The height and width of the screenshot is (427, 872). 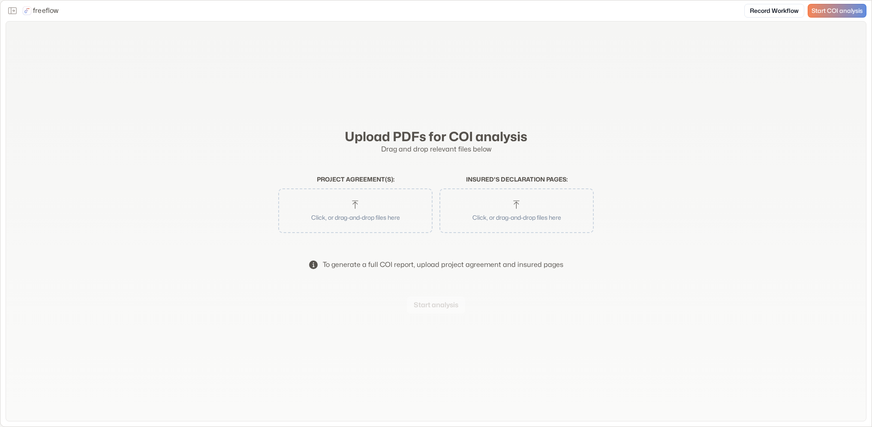 I want to click on div: To generate a full COI report, upload project agreement and insured pages, so click(x=443, y=265).